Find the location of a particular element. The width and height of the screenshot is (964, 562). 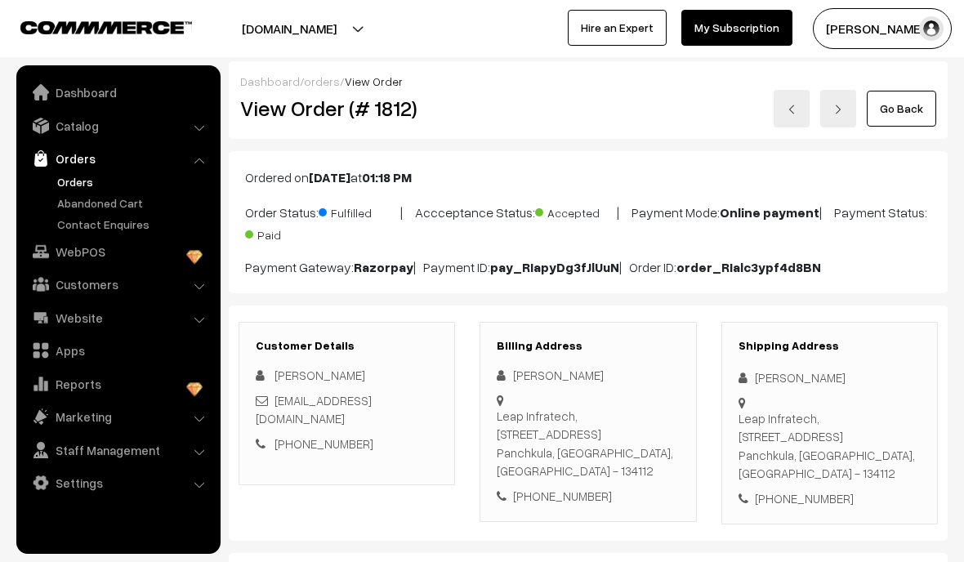

a: Catalog is located at coordinates (118, 126).